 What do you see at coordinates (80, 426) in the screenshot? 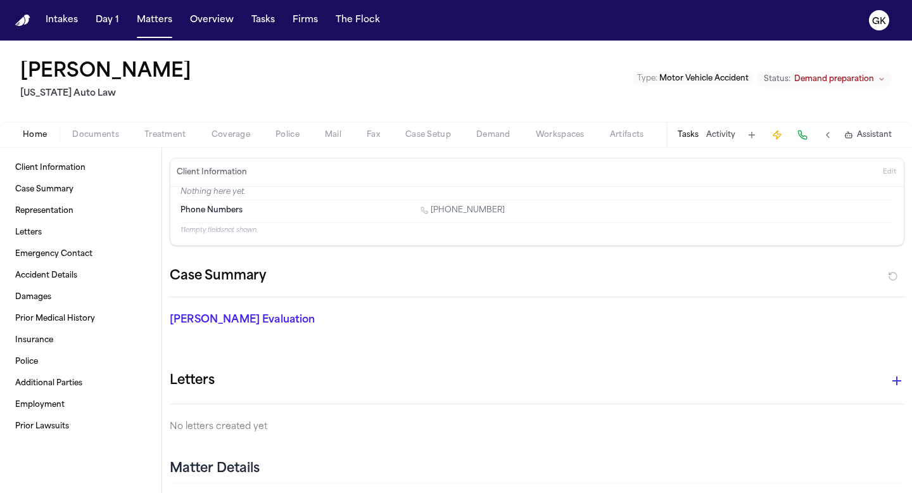
I see `a: Prior Lawsuits` at bounding box center [80, 426].